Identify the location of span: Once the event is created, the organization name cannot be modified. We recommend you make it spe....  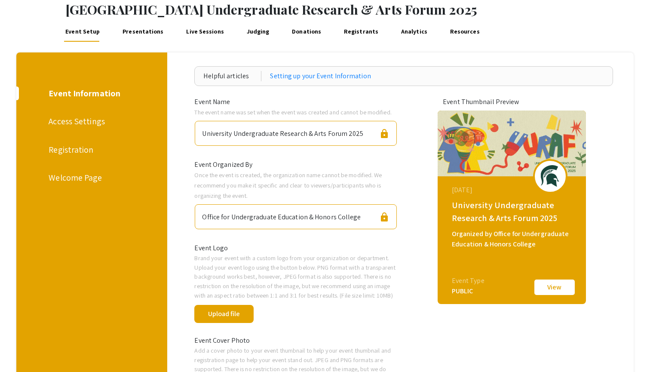
(288, 185).